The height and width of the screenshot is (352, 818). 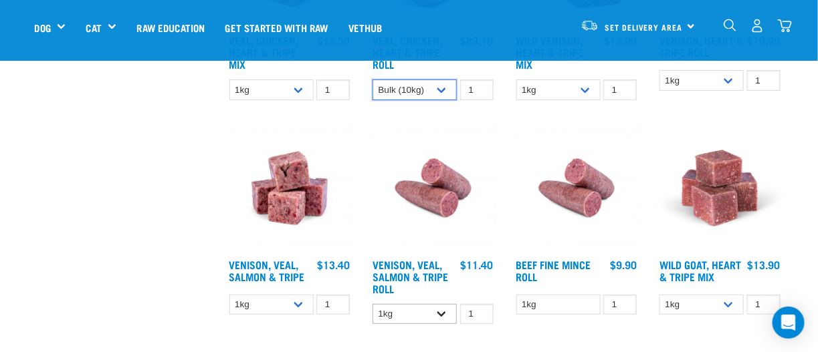 What do you see at coordinates (477, 265) in the screenshot?
I see `div: $11.40` at bounding box center [477, 265].